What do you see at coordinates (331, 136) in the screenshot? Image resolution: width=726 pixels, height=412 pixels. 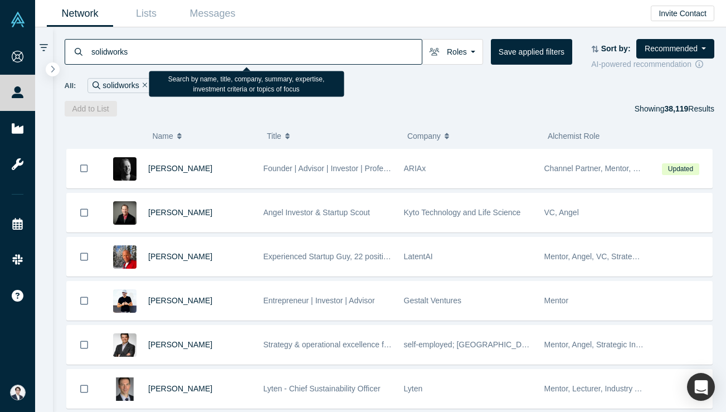 I see `button: Title` at bounding box center [331, 136].